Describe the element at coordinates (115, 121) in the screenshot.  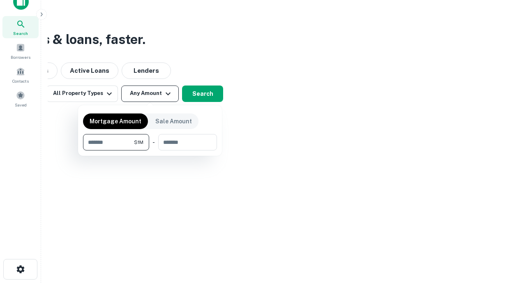
I see `p: Mortgage Amount` at that location.